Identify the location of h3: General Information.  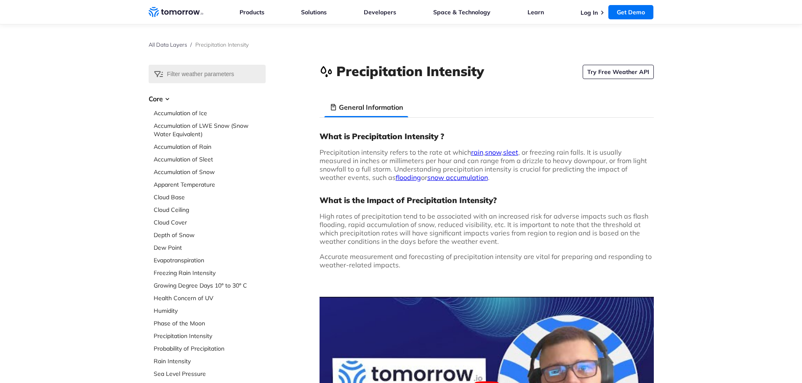
(371, 107).